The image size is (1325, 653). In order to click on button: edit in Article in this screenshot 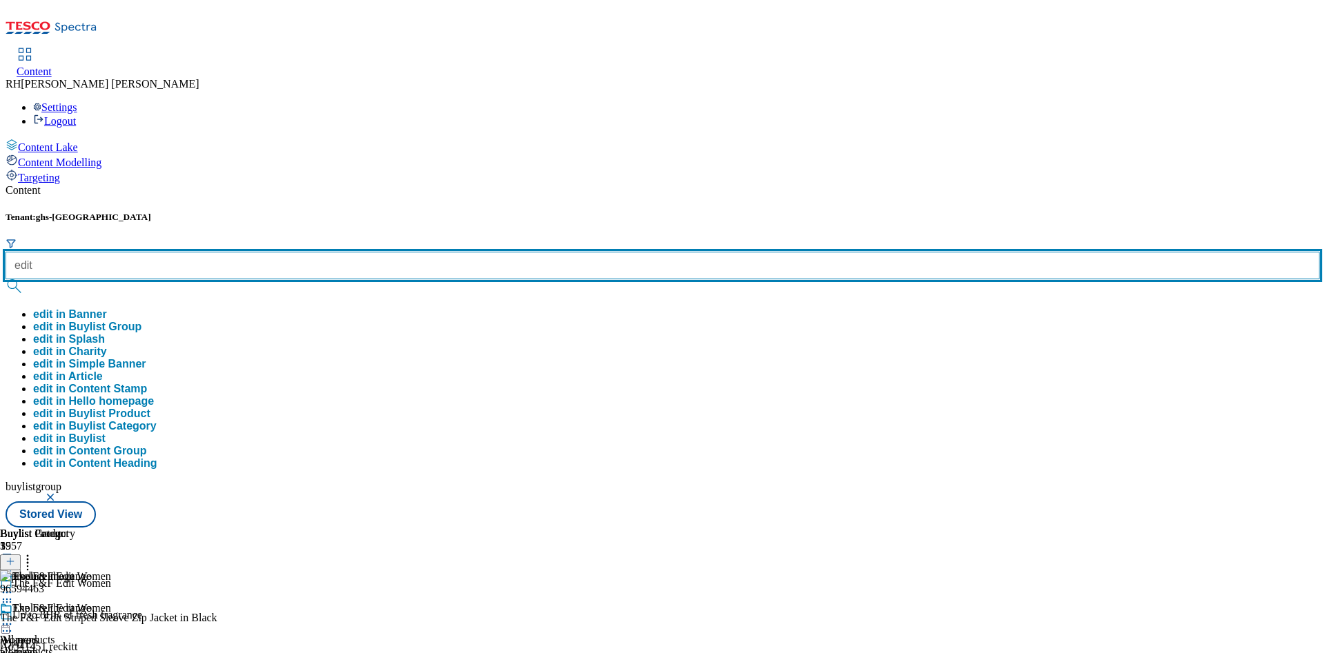, I will do `click(68, 377)`.